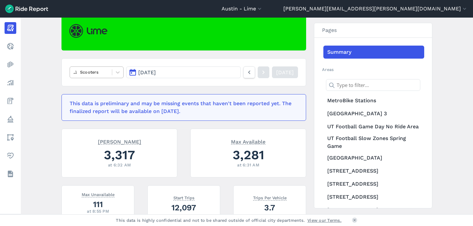 The height and width of the screenshot is (226, 473). What do you see at coordinates (27, 9) in the screenshot?
I see `img: Ride Report` at bounding box center [27, 9].